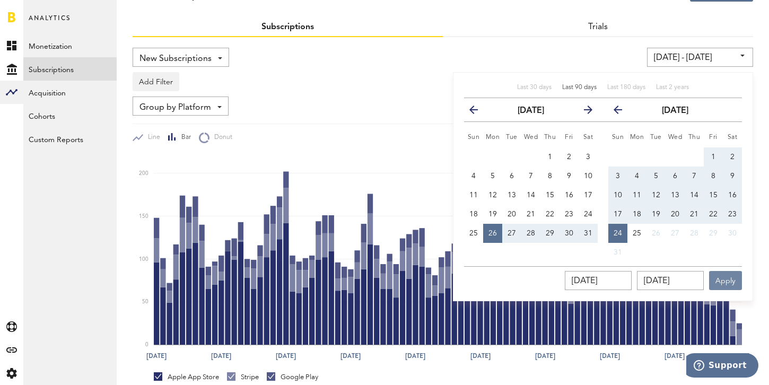 The height and width of the screenshot is (385, 769). Describe the element at coordinates (733, 233) in the screenshot. I see `button: 30` at that location.